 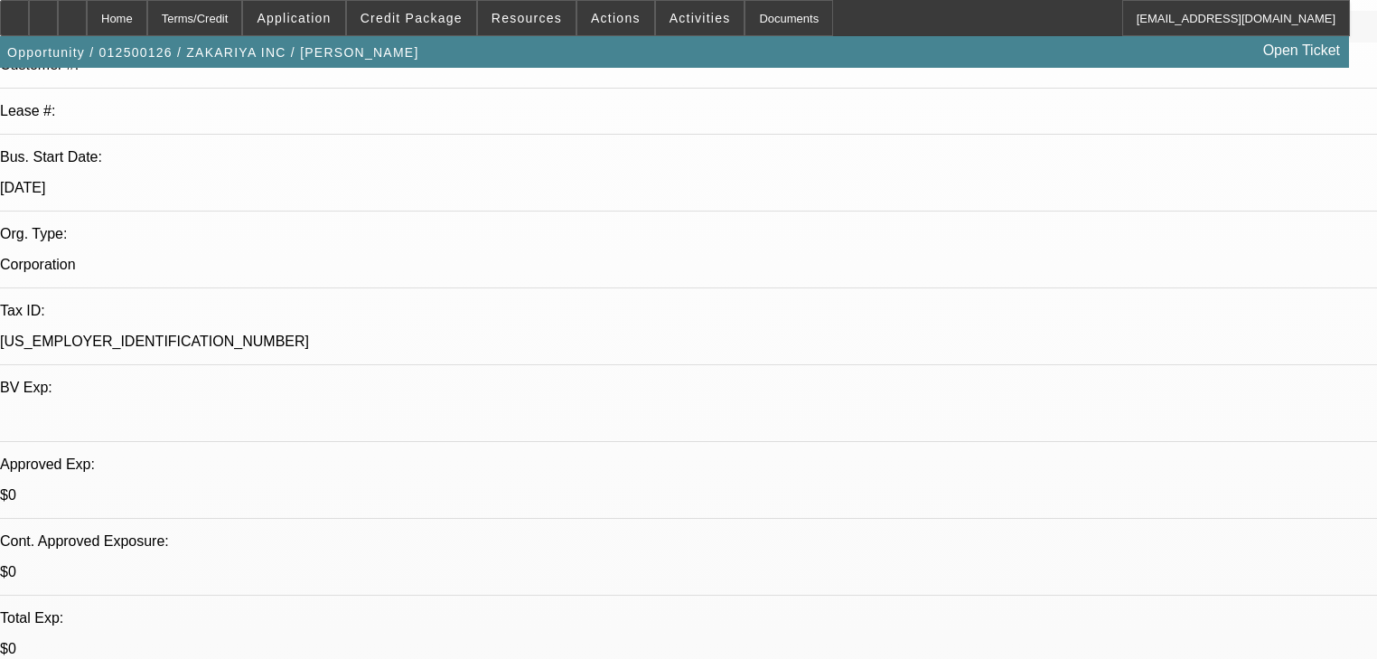 I want to click on button: Application, so click(x=294, y=18).